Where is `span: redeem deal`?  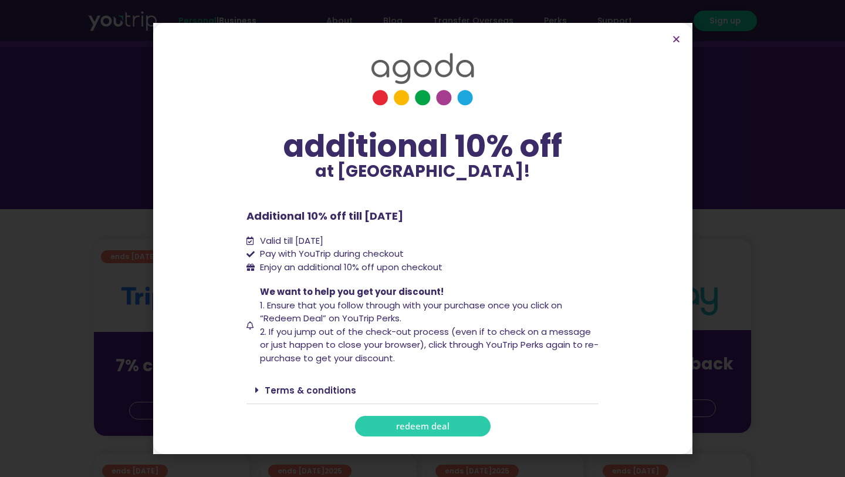 span: redeem deal is located at coordinates (423, 426).